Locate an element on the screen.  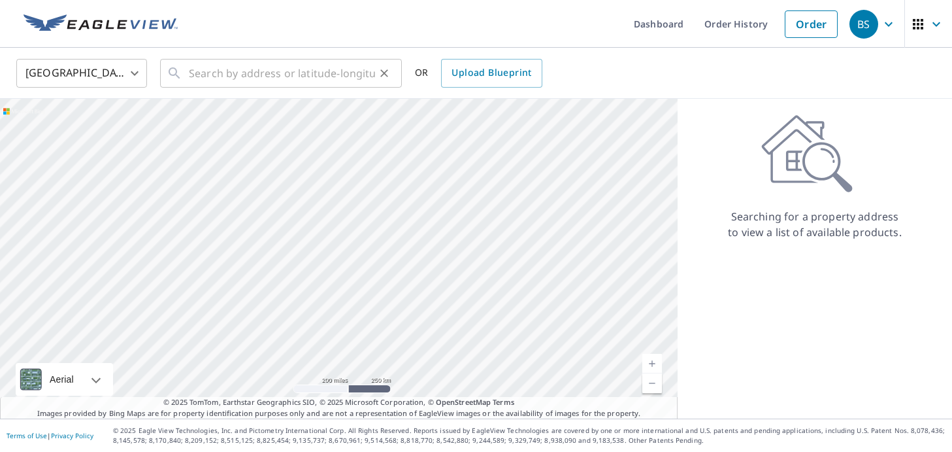
p: © 2025 Eagle View Technologies, Inc. and Pictometry International Corp. All Rights Reserved. Repo... is located at coordinates (529, 435).